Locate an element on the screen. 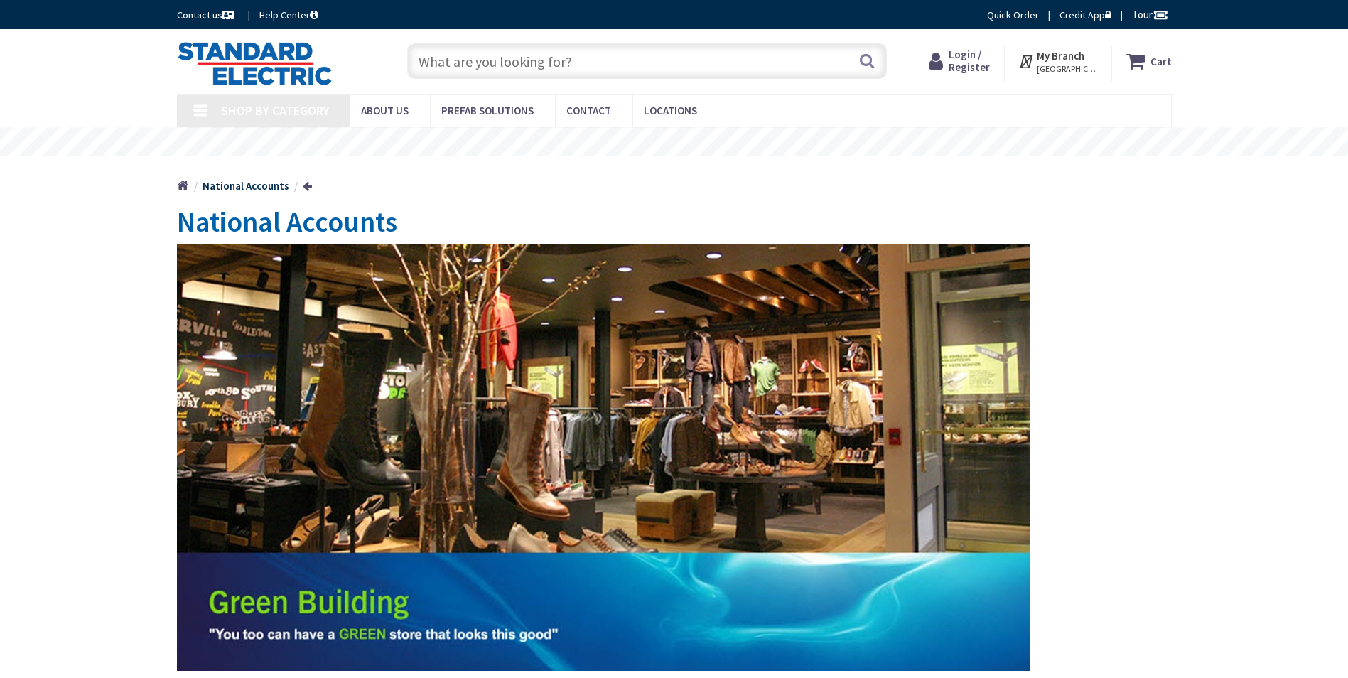 The height and width of the screenshot is (678, 1348). span: About Us is located at coordinates (384, 110).